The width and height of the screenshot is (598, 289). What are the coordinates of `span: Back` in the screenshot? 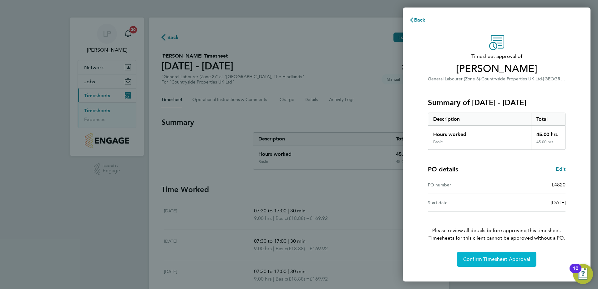 It's located at (420, 20).